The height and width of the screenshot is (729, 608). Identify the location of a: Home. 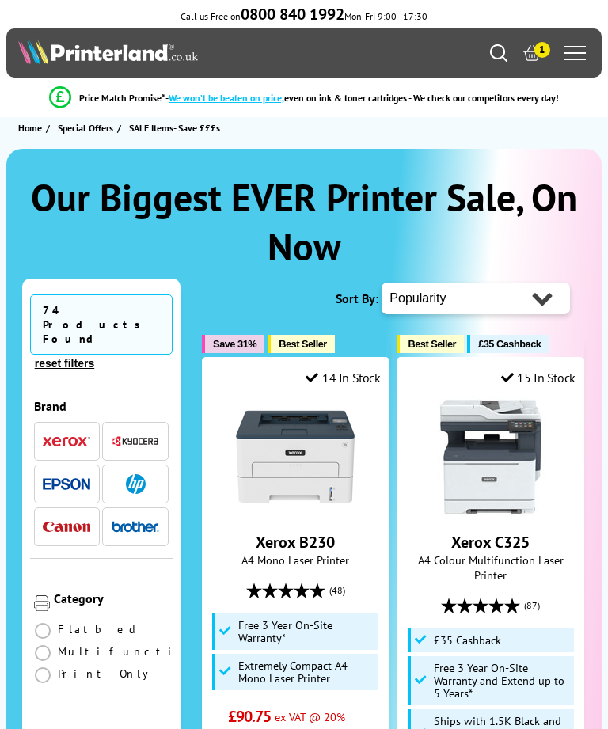
(32, 127).